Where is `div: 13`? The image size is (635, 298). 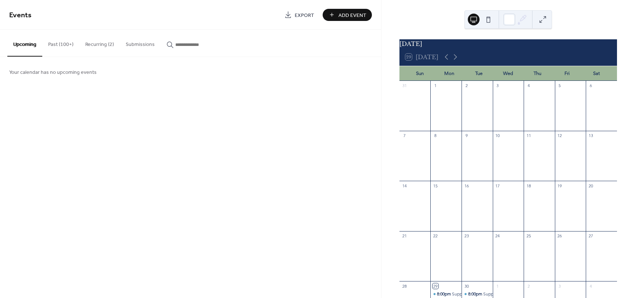
div: 13 is located at coordinates (591, 136).